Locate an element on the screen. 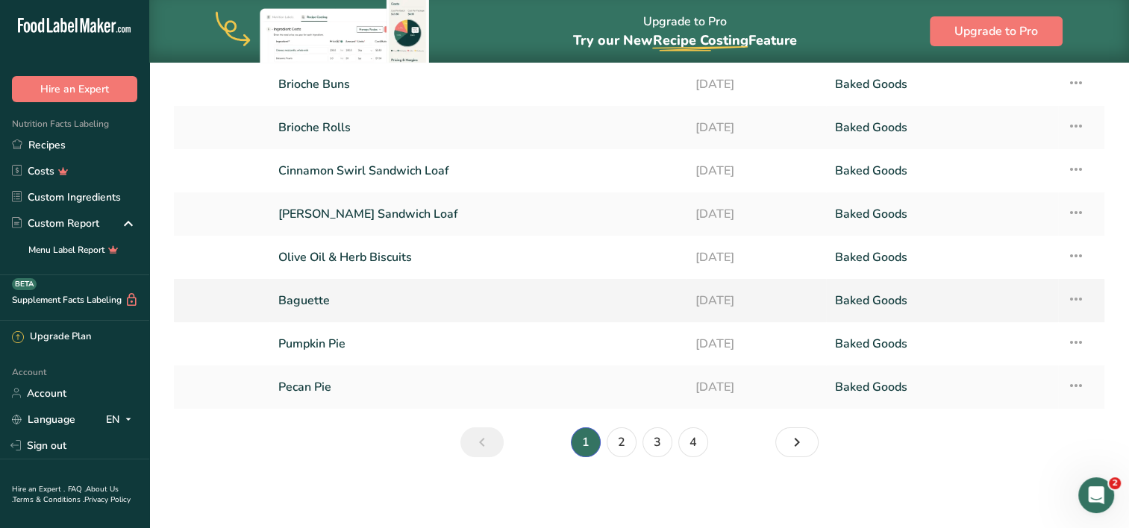  a: Page 3. is located at coordinates (657, 443).